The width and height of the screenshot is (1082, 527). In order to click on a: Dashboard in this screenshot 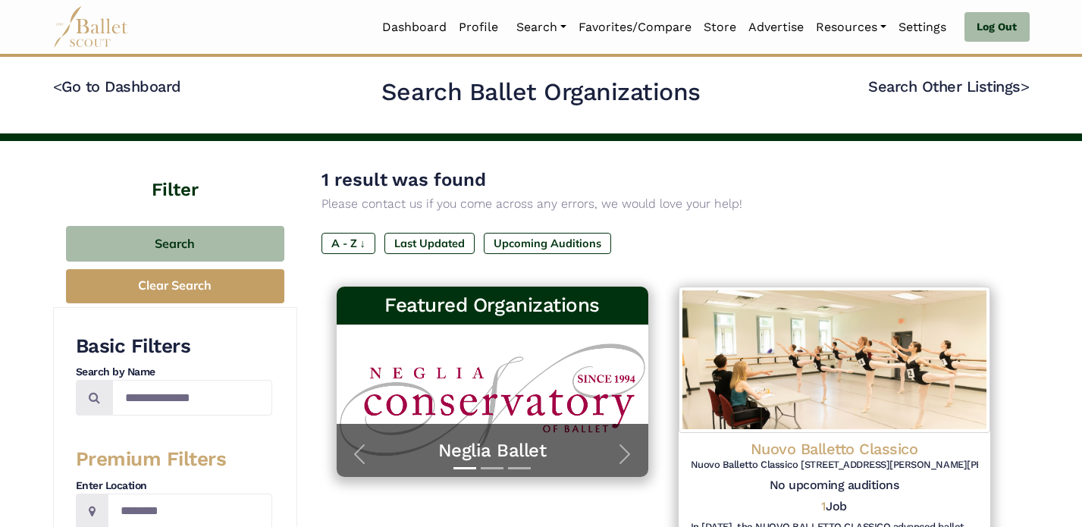, I will do `click(414, 27)`.